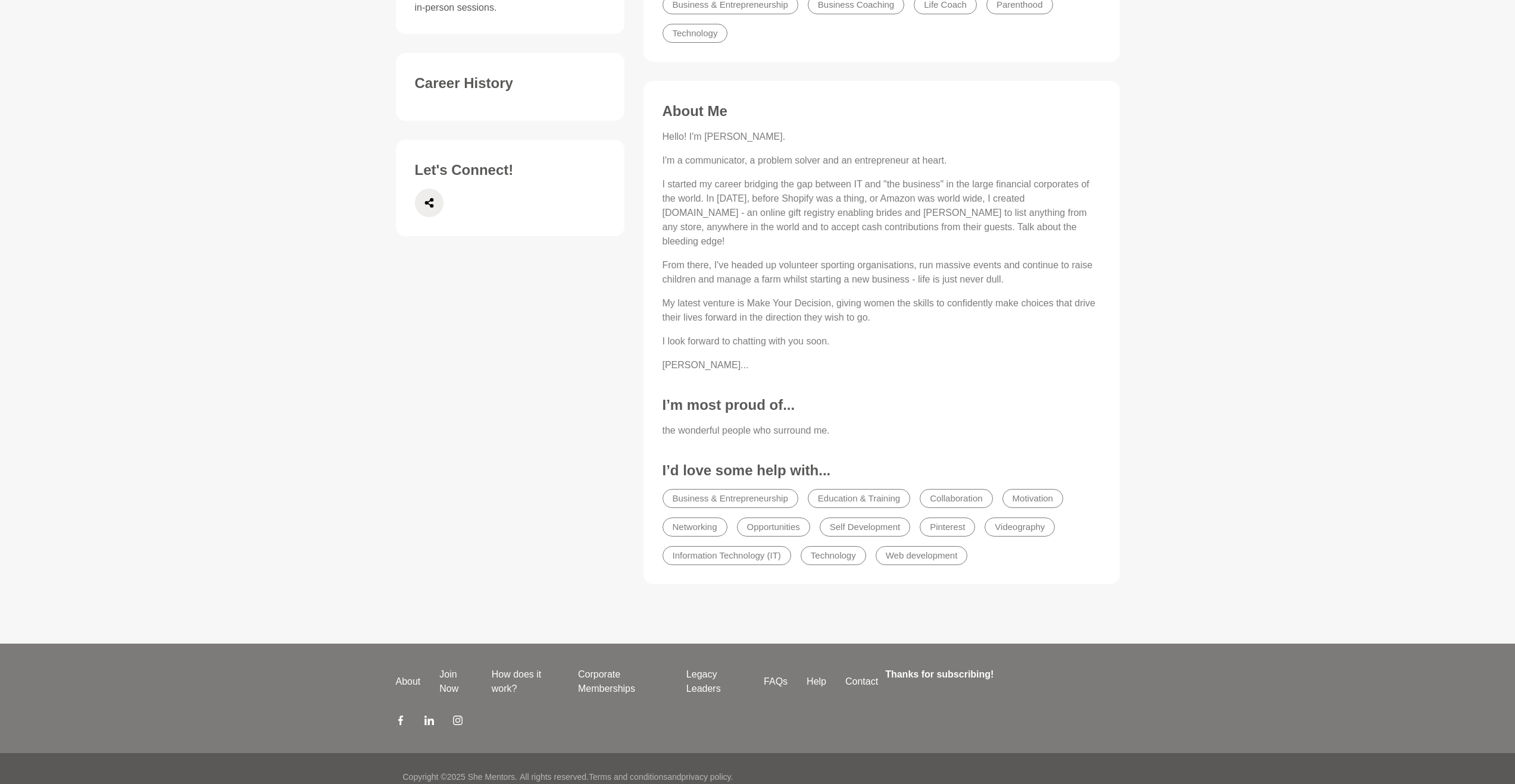 This screenshot has height=784, width=1515. I want to click on h4: Thanks for subscribing!, so click(999, 675).